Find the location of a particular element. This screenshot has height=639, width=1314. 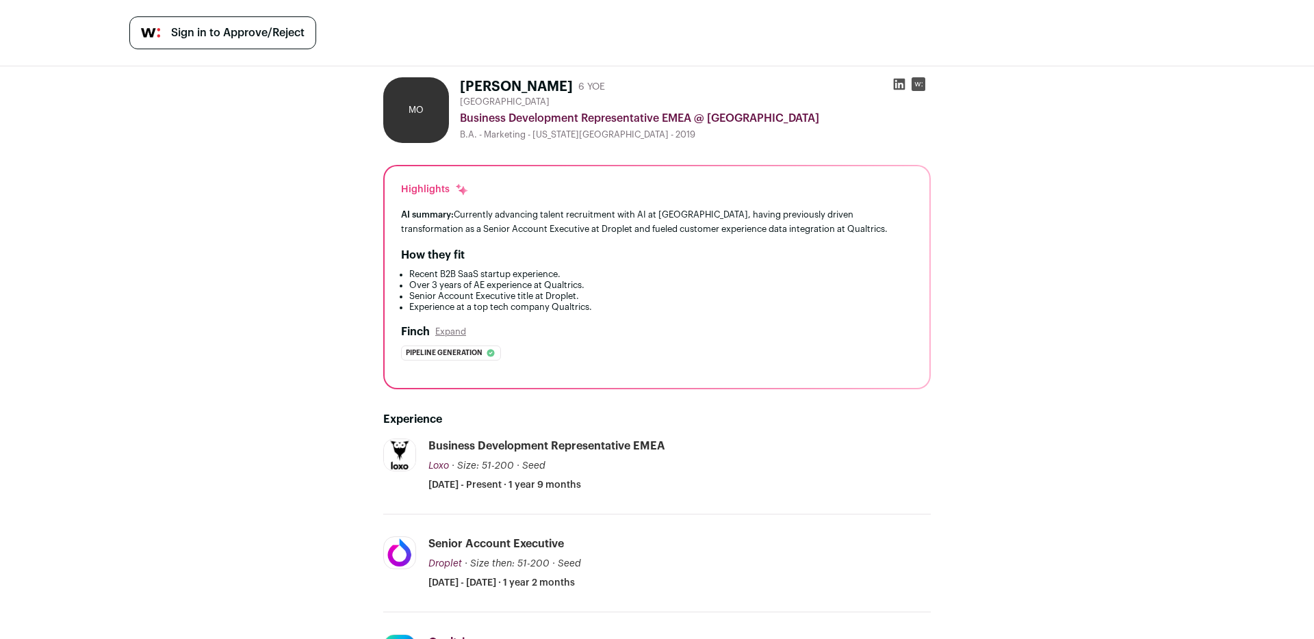

img: 5cd48cf540fe3a6b11138fb8d64f6b781d40201e39f52118affc4f4234dbf5d1.png is located at coordinates (400, 553).